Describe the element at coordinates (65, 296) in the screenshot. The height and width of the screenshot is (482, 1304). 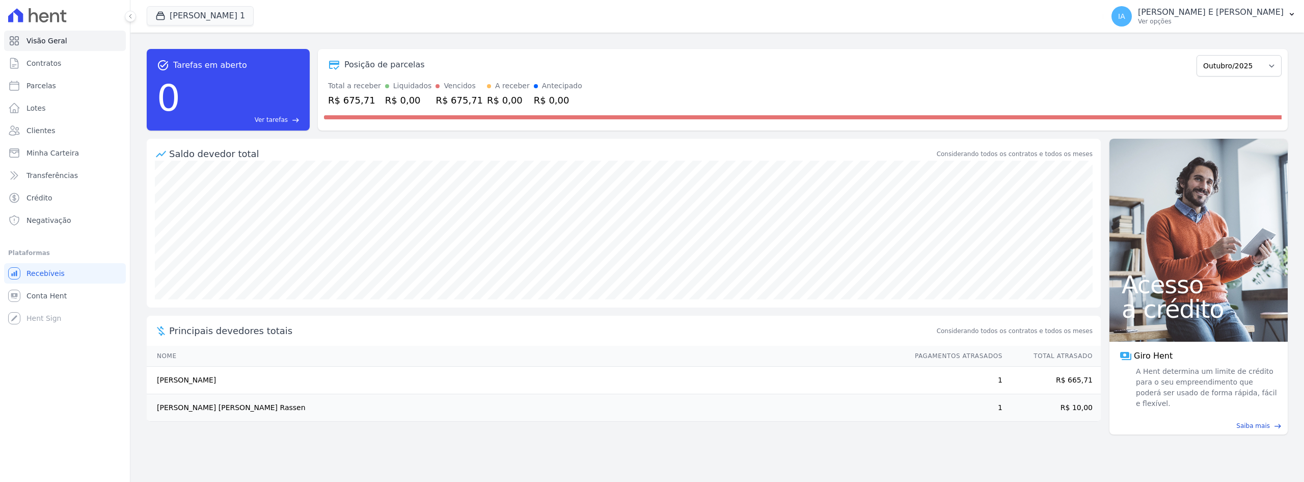
I see `a: Conta Hent` at that location.